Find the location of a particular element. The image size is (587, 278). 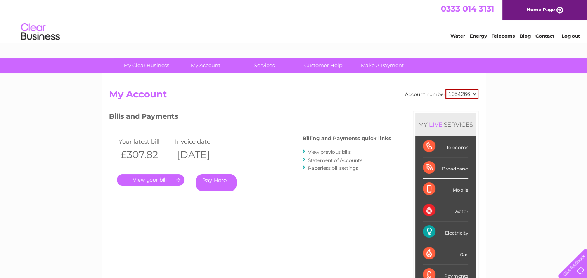

td: Invoice date is located at coordinates (201, 141).